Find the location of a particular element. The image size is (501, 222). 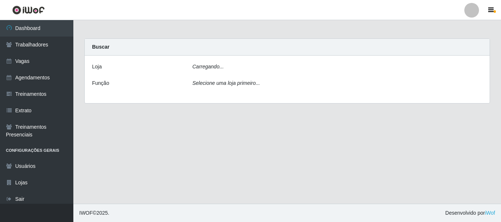

img: CoreUI Logo is located at coordinates (28, 10).